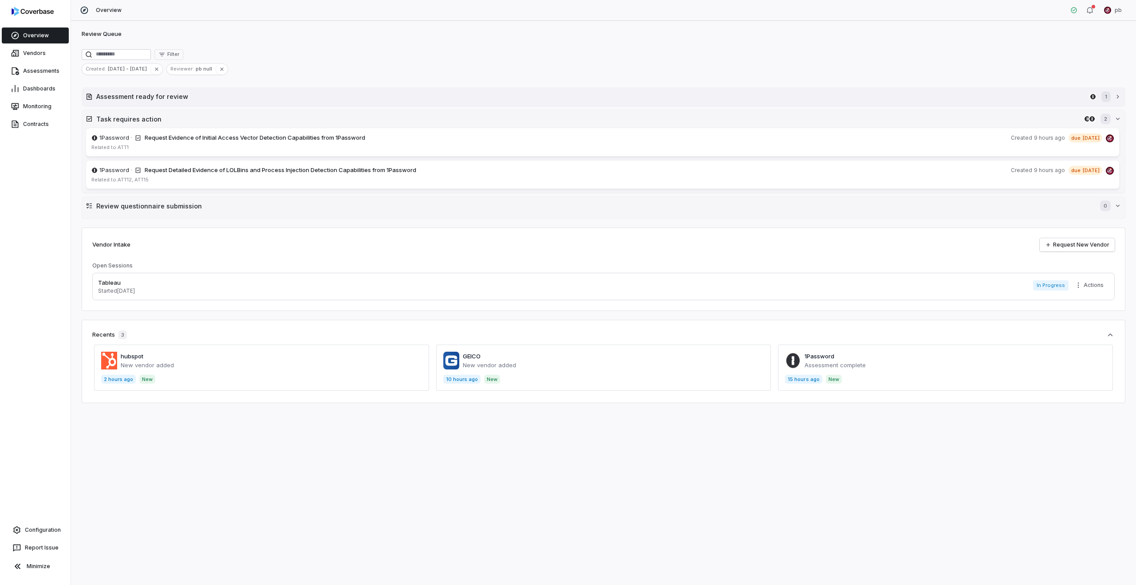  What do you see at coordinates (255, 138) in the screenshot?
I see `span: Request Evidence of Initial Access Vector Detection Capabilities from 1Password` at bounding box center [255, 138].